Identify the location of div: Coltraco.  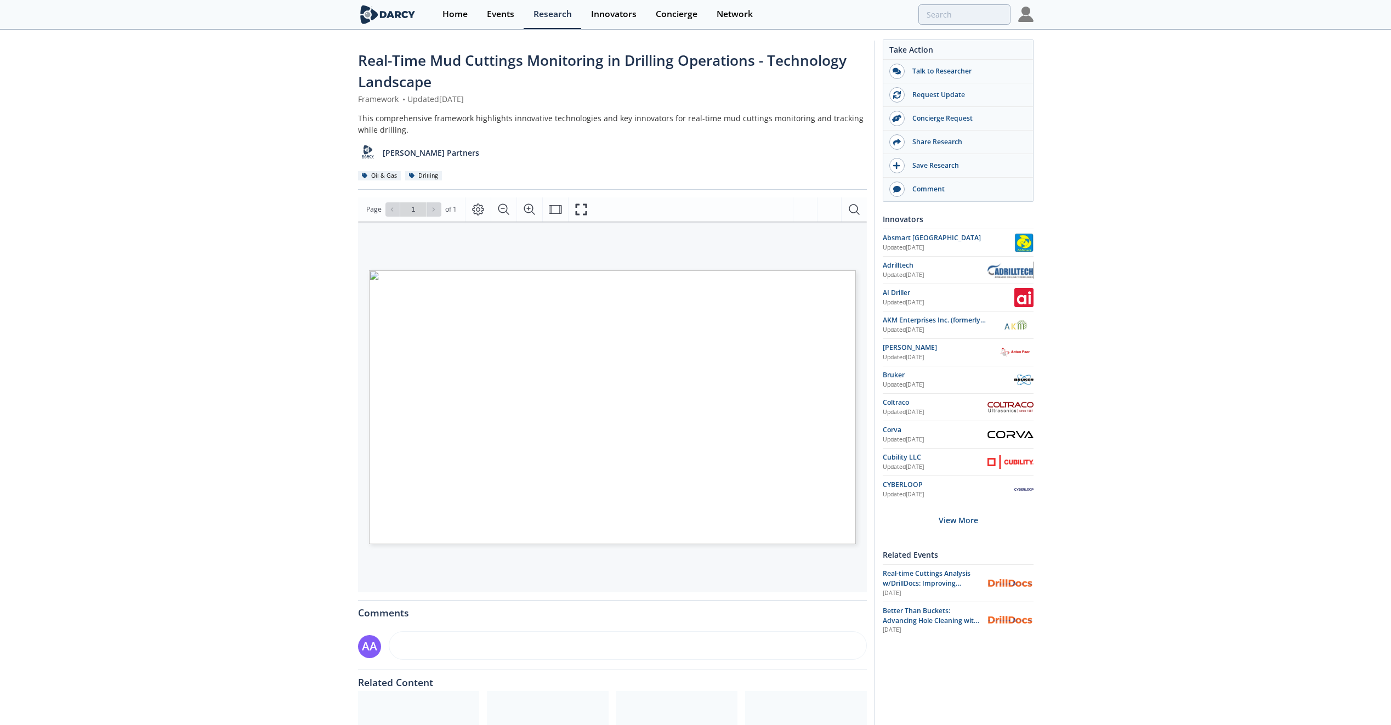
(935, 402).